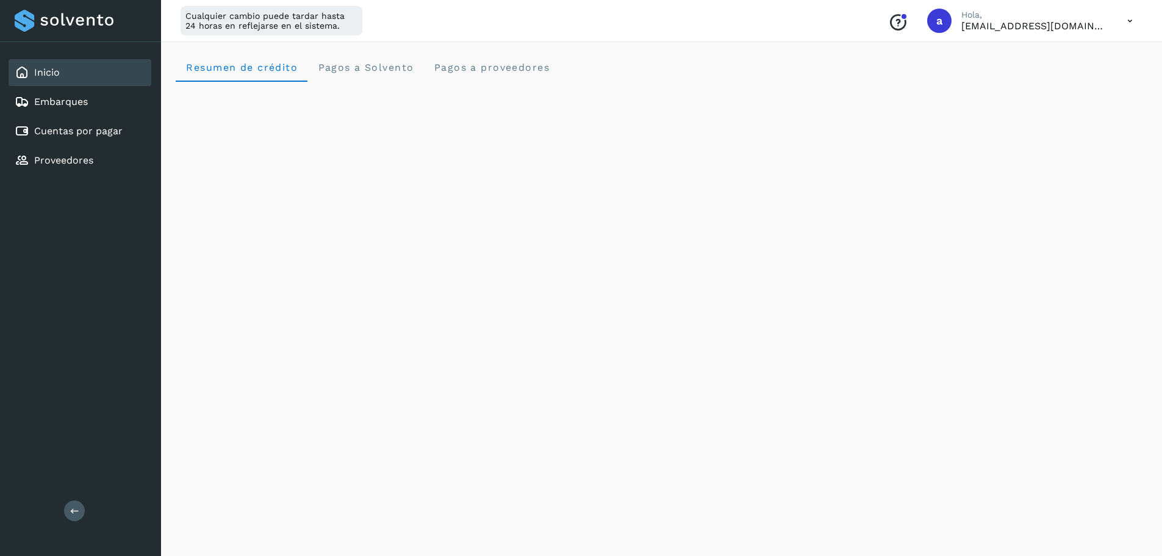  Describe the element at coordinates (61, 101) in the screenshot. I see `a: Embarques` at that location.